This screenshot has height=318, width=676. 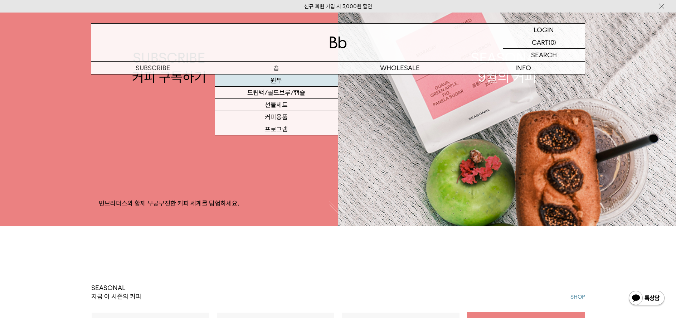 I want to click on p: CART, so click(x=540, y=42).